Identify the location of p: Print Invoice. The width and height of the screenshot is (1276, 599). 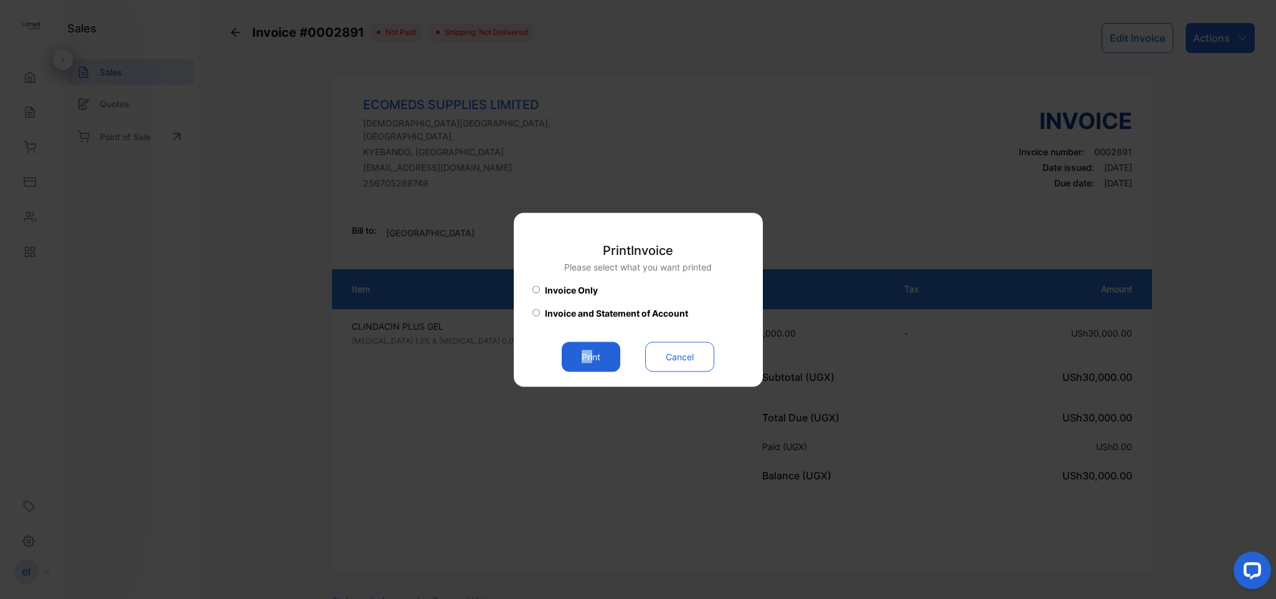
(638, 250).